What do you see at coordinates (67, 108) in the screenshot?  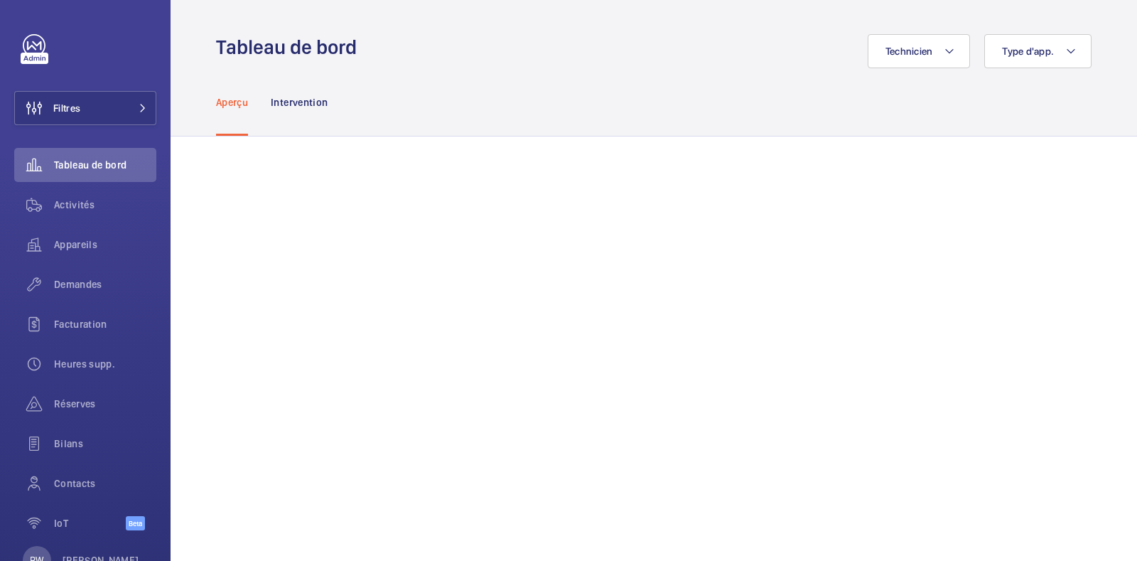 I see `span: Filtres` at bounding box center [67, 108].